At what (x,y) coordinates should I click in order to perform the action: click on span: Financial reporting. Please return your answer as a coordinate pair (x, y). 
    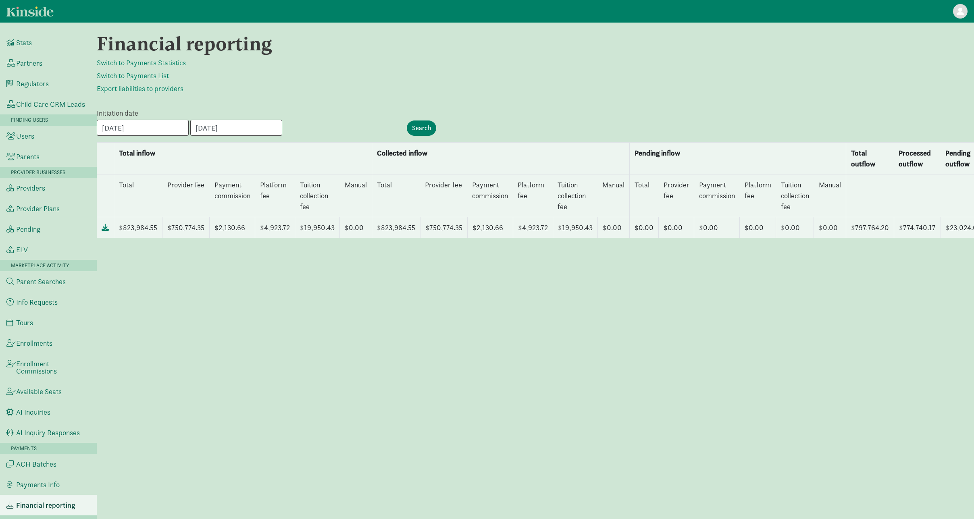
    Looking at the image, I should click on (46, 506).